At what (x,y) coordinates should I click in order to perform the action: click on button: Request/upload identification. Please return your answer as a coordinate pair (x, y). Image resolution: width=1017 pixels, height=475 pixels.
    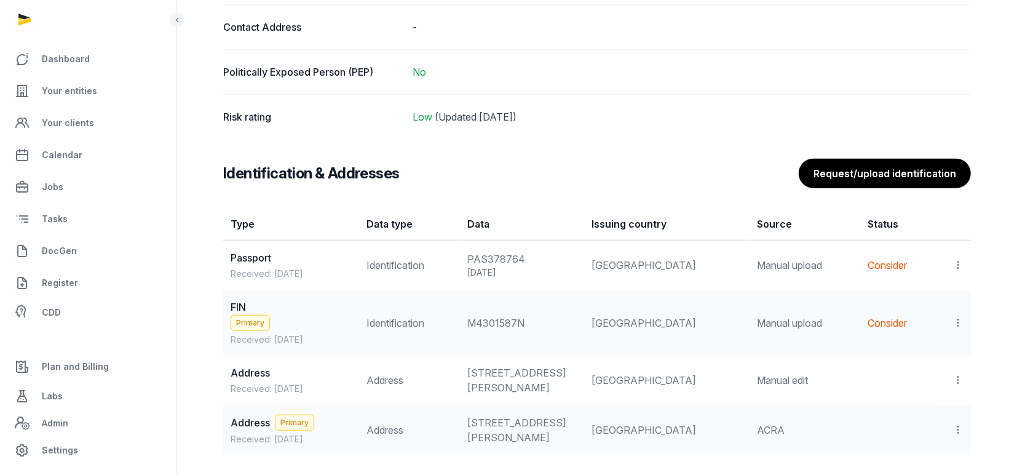
    Looking at the image, I should click on (885, 173).